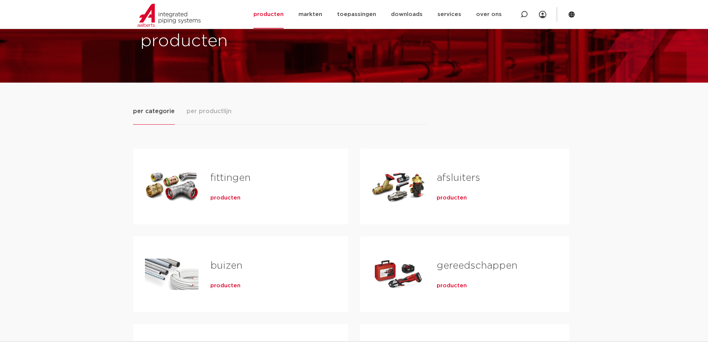  I want to click on span: per categorie, so click(154, 111).